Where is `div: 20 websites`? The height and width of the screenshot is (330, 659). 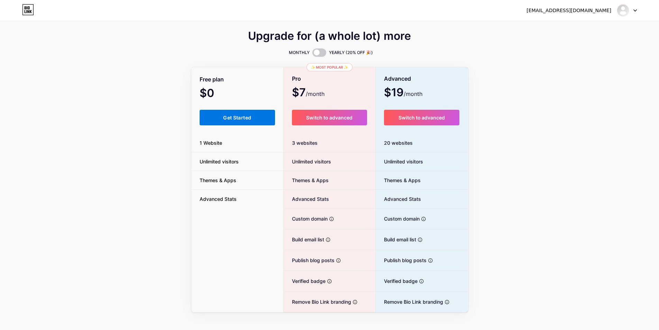
div: 20 websites is located at coordinates (422, 143).